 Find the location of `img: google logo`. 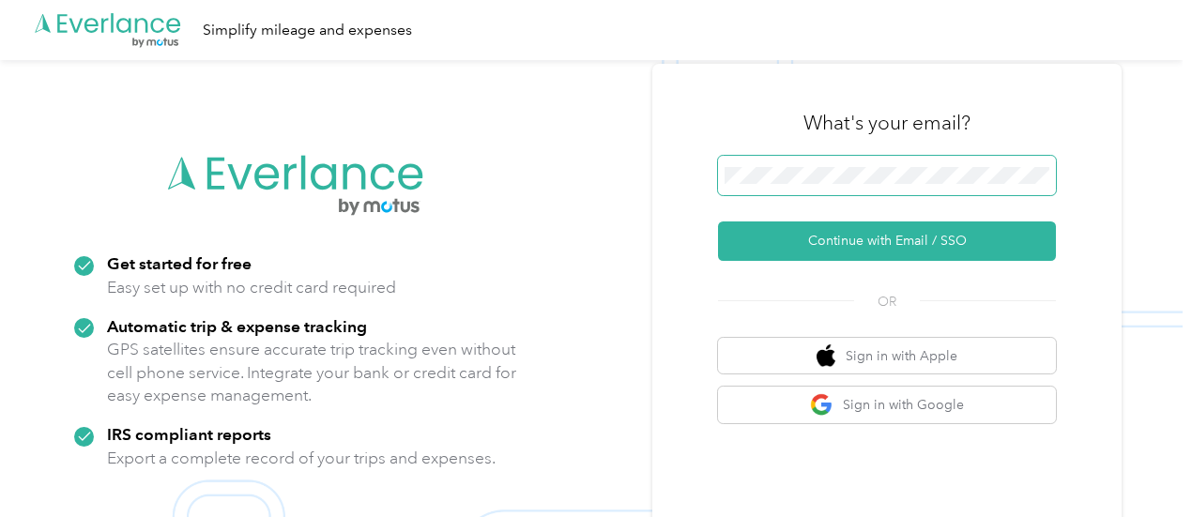

img: google logo is located at coordinates (821, 405).